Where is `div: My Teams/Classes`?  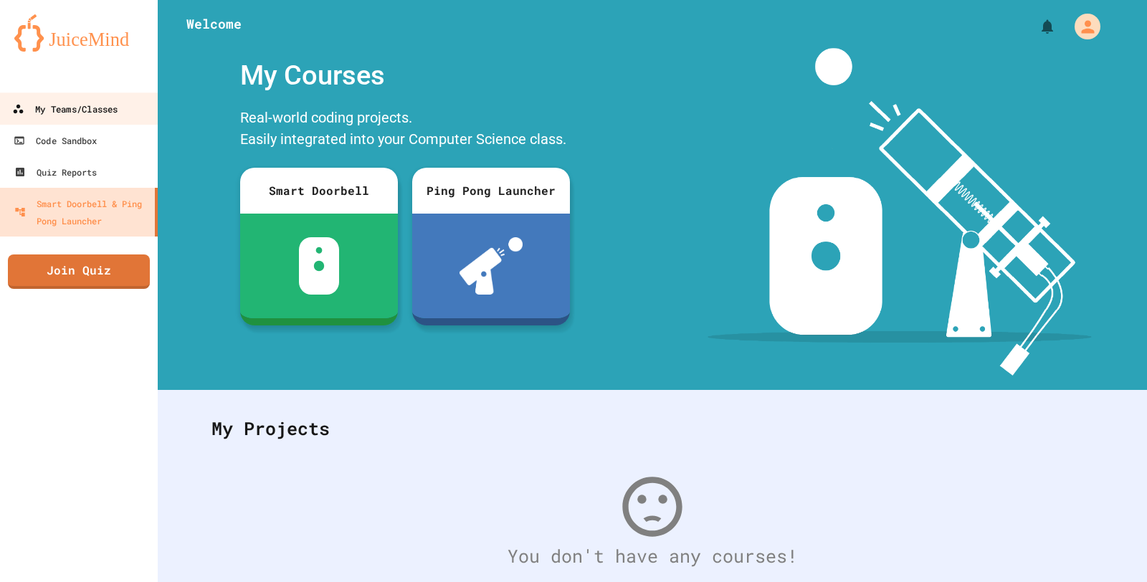 div: My Teams/Classes is located at coordinates (65, 109).